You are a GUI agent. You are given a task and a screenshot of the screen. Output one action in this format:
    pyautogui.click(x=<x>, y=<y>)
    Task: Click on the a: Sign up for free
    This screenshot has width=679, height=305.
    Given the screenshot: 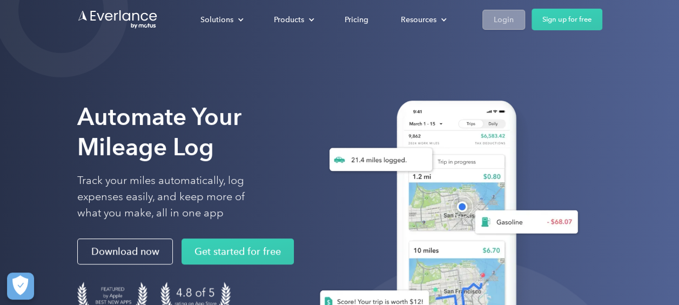 What is the action you would take?
    pyautogui.click(x=567, y=19)
    